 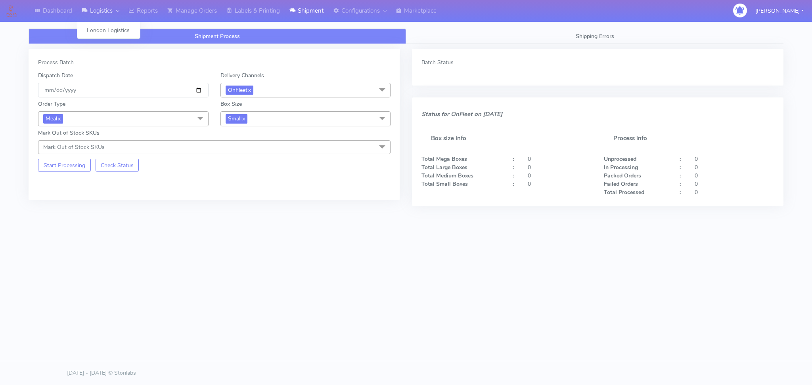 What do you see at coordinates (53, 119) in the screenshot?
I see `span: Meal` at bounding box center [53, 119].